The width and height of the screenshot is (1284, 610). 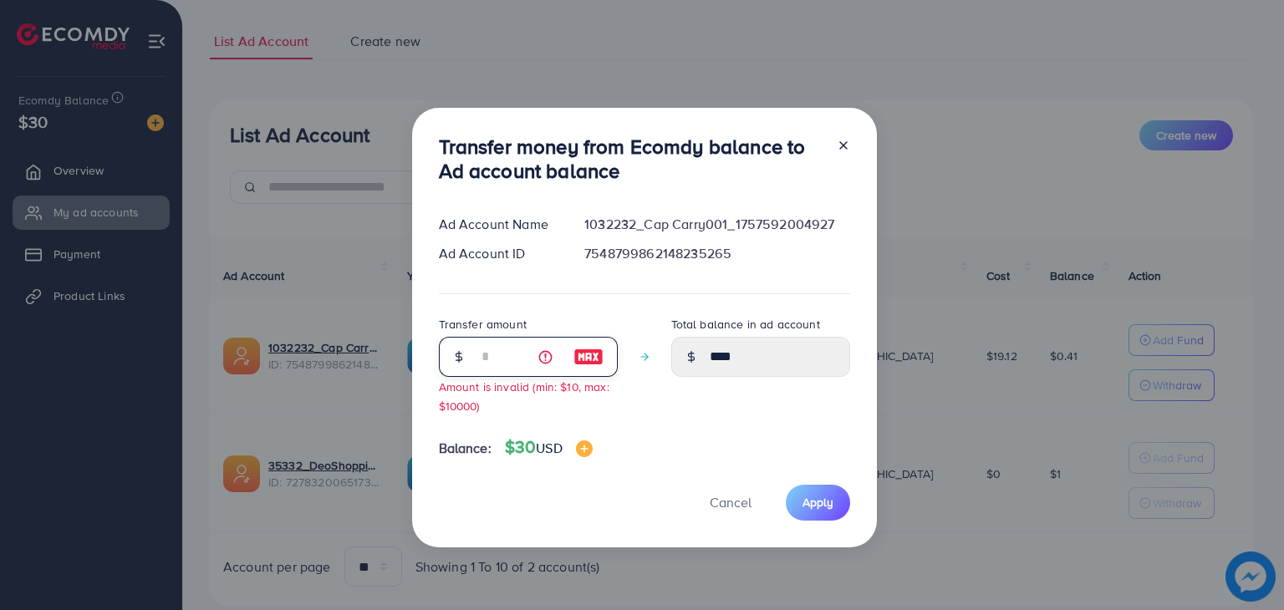 I want to click on span: Cancel, so click(x=730, y=502).